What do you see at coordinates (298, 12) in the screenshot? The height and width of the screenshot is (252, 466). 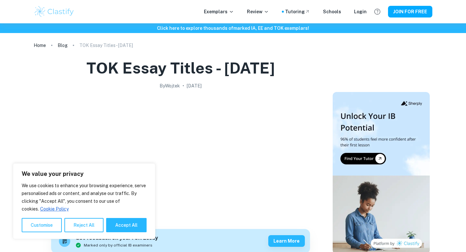 I see `a: Tutoring` at bounding box center [298, 12].